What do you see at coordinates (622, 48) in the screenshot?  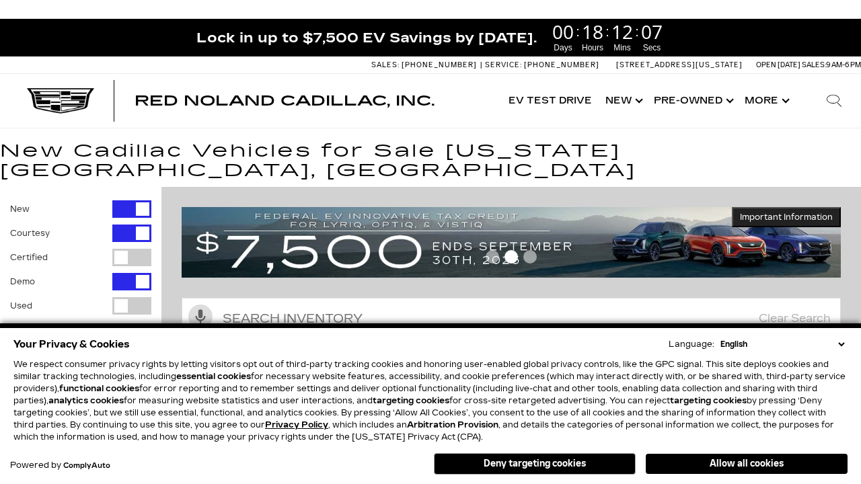 I see `span: Mins` at bounding box center [622, 48].